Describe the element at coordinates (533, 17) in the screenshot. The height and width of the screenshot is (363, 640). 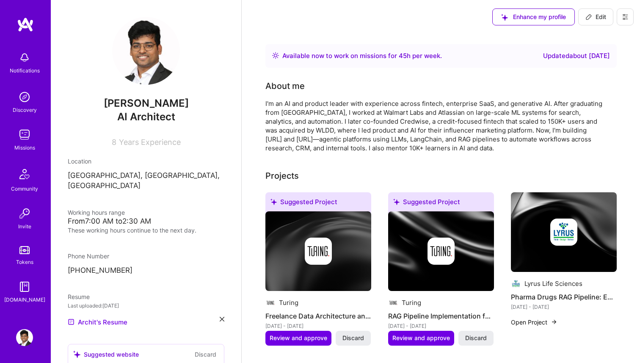
I see `button: Enhance my profile` at that location.